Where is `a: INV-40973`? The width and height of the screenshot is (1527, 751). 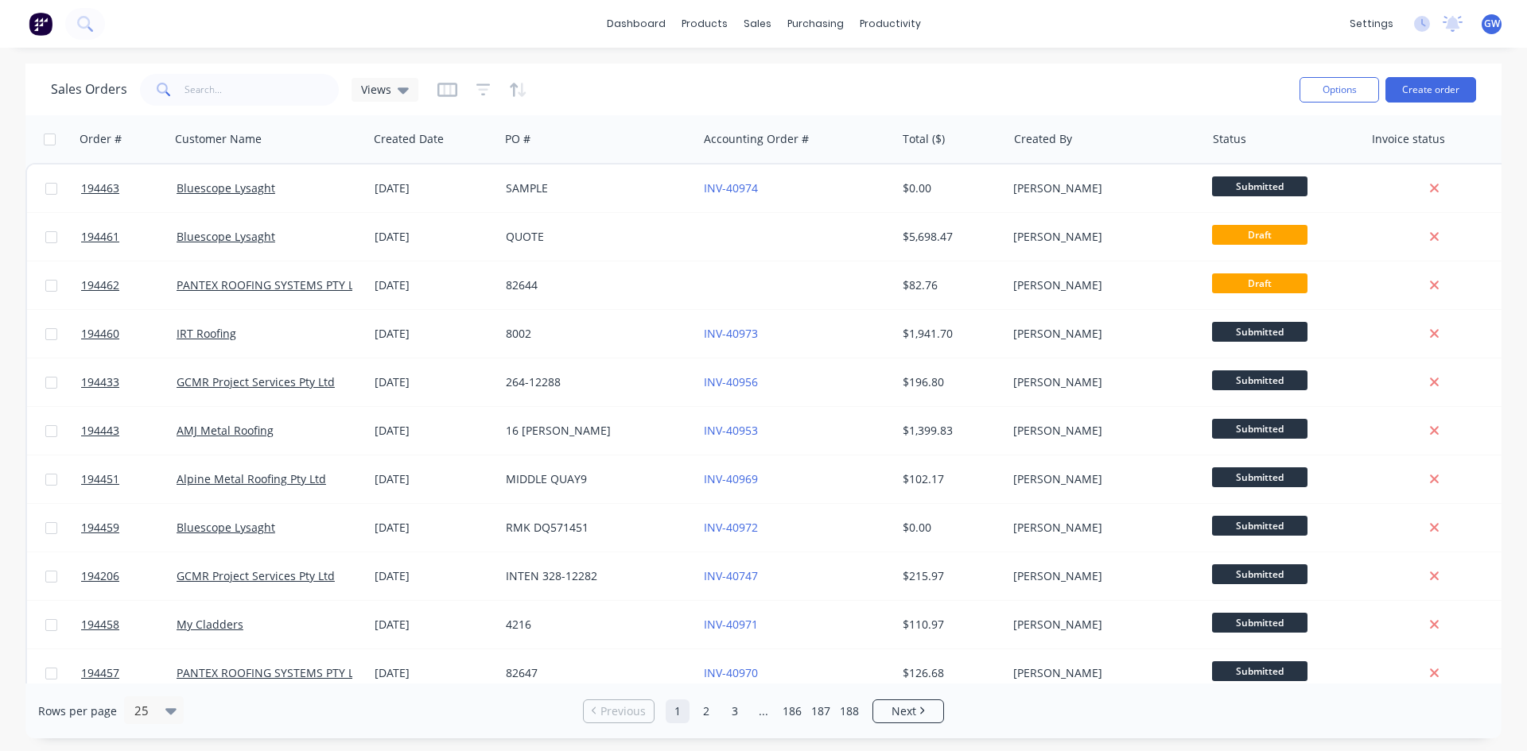 a: INV-40973 is located at coordinates (731, 333).